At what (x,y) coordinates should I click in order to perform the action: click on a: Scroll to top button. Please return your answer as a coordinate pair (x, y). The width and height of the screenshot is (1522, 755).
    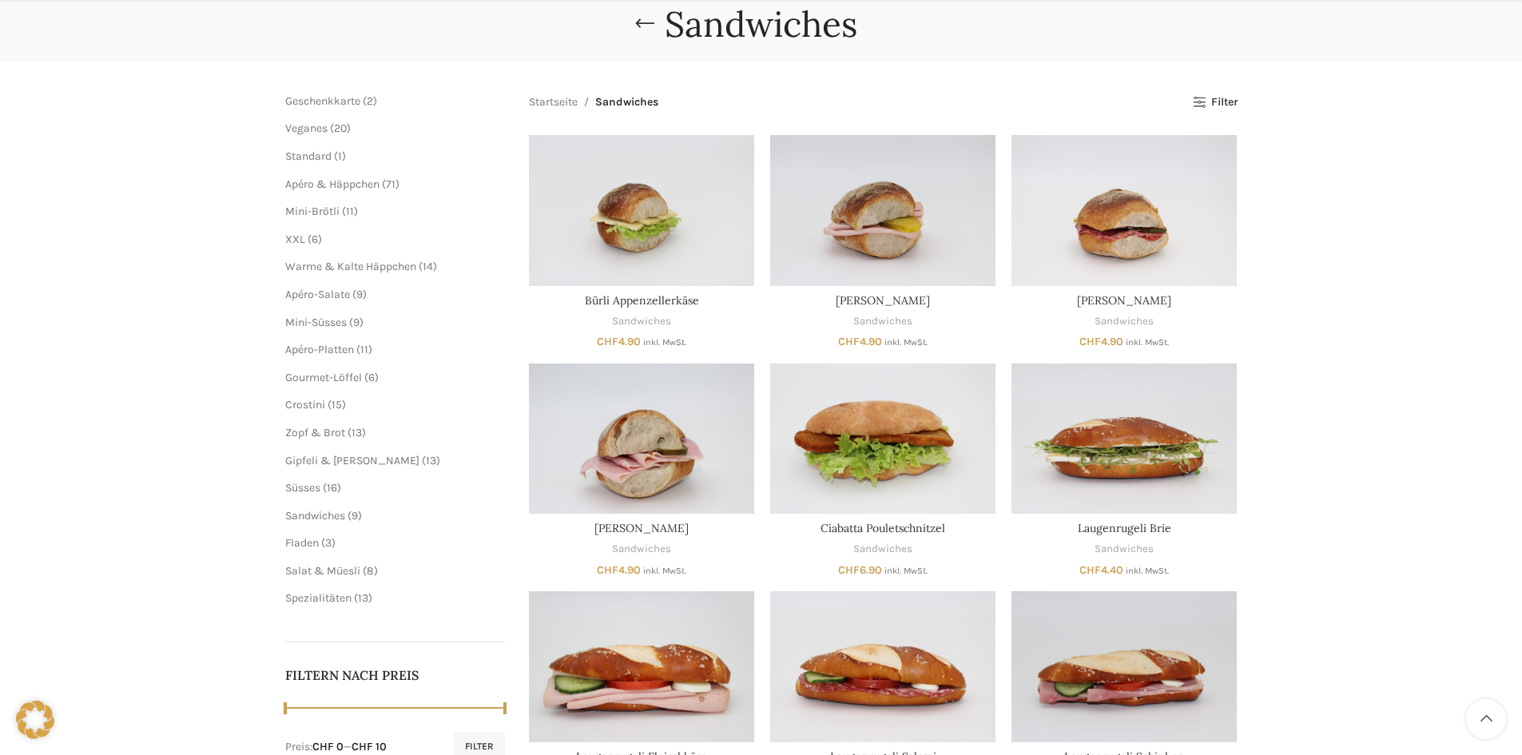
    Looking at the image, I should click on (1486, 719).